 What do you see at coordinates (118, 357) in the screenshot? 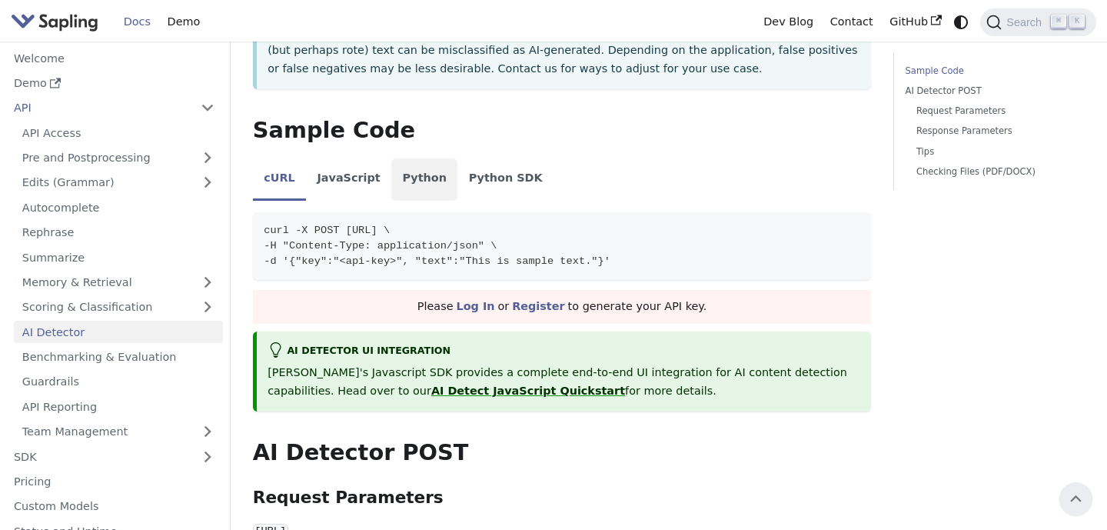
I see `a: Benchmarking & Evaluation` at bounding box center [118, 357].